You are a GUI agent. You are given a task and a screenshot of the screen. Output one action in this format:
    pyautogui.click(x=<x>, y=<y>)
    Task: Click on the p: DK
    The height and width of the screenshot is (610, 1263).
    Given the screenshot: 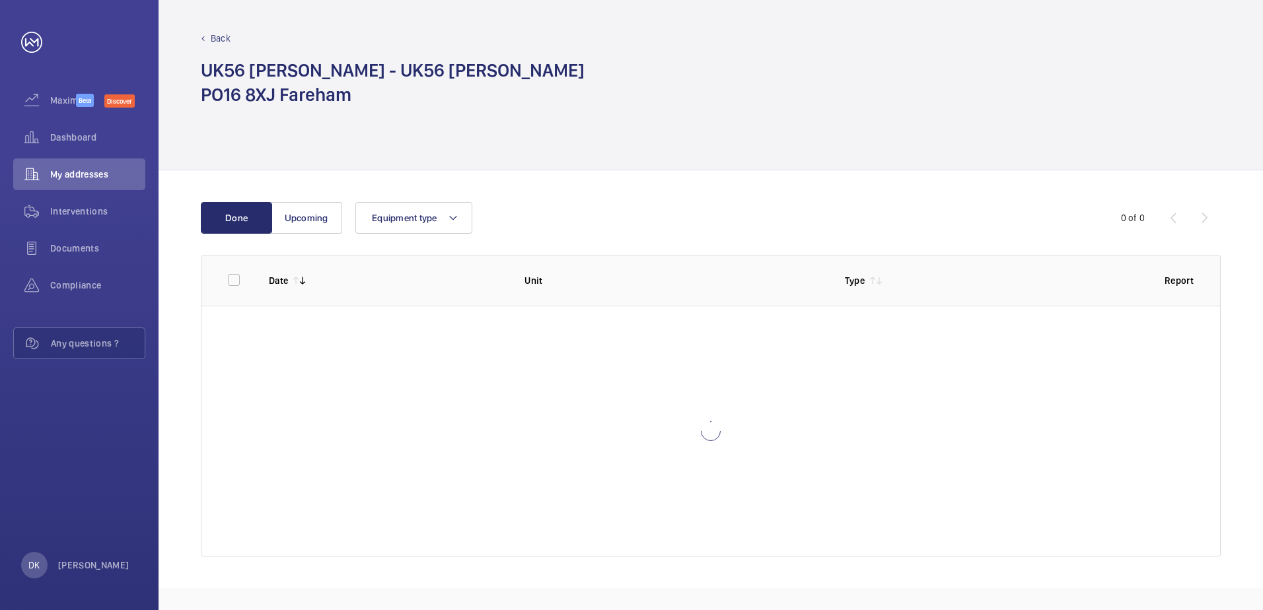 What is the action you would take?
    pyautogui.click(x=34, y=565)
    